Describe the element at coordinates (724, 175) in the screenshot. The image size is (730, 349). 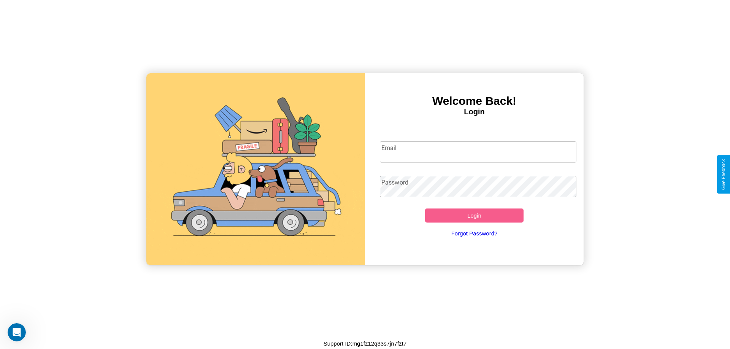
I see `div: Give Feedback` at that location.